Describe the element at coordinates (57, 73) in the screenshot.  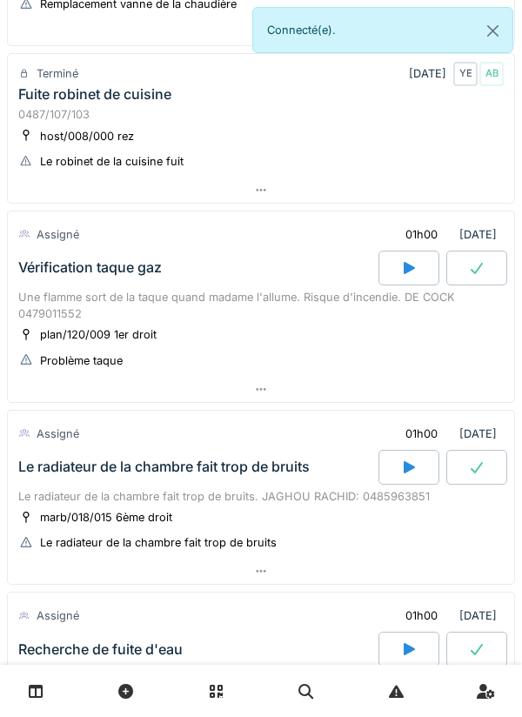
I see `div: Terminé` at that location.